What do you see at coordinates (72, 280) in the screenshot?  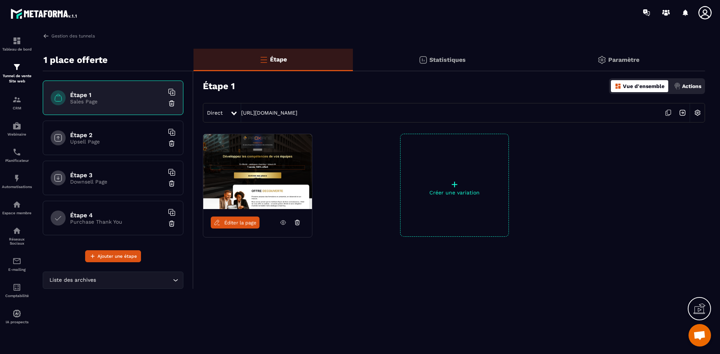 I see `span: Liste des archives` at bounding box center [72, 280].